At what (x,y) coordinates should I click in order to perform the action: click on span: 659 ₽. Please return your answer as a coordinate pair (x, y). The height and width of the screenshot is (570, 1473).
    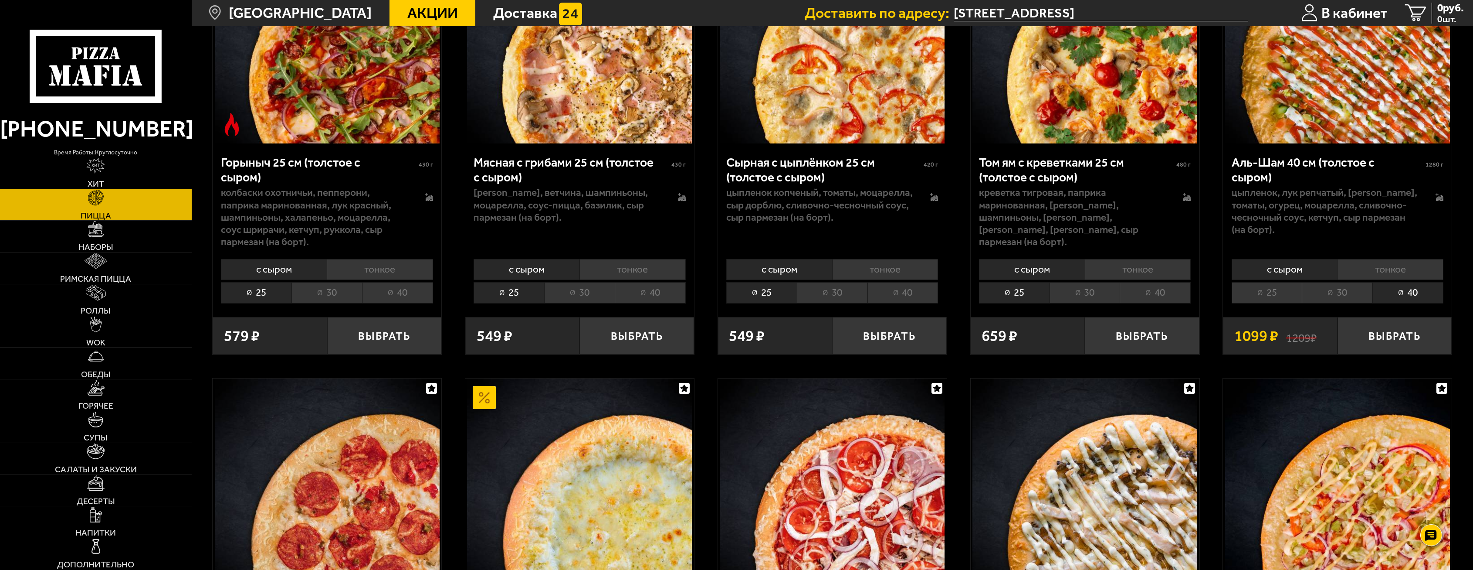
    Looking at the image, I should click on (1000, 336).